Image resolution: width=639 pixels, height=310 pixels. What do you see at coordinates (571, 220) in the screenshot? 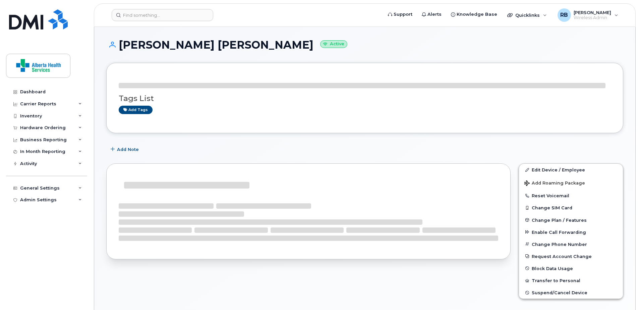
I see `button: Change Plan / Features` at bounding box center [571, 220].